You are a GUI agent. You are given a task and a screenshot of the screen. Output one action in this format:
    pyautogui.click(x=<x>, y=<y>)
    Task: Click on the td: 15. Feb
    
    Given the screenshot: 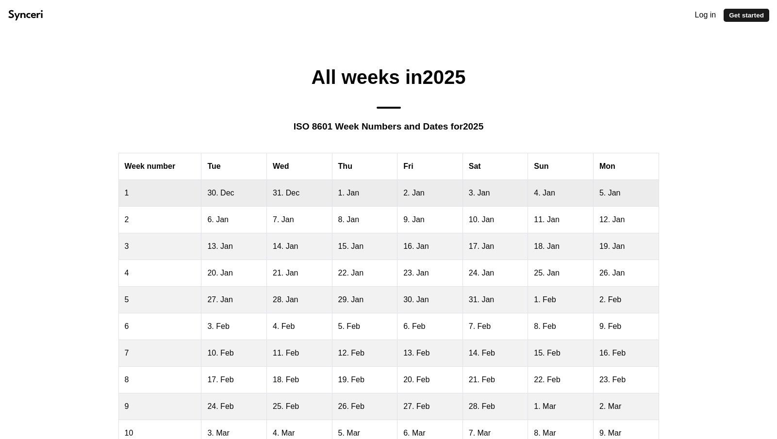 What is the action you would take?
    pyautogui.click(x=561, y=353)
    